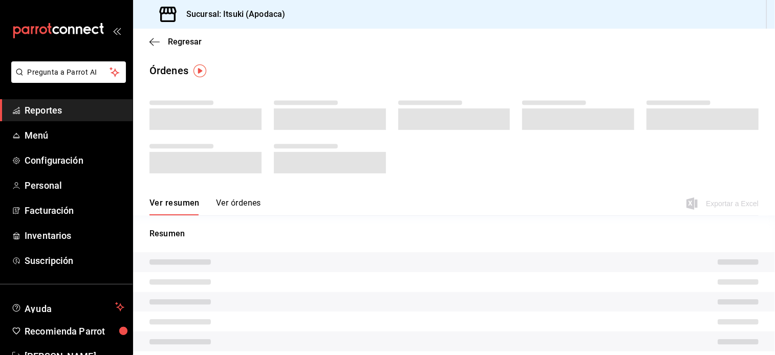  Describe the element at coordinates (176, 41) in the screenshot. I see `button: Regresar` at that location.